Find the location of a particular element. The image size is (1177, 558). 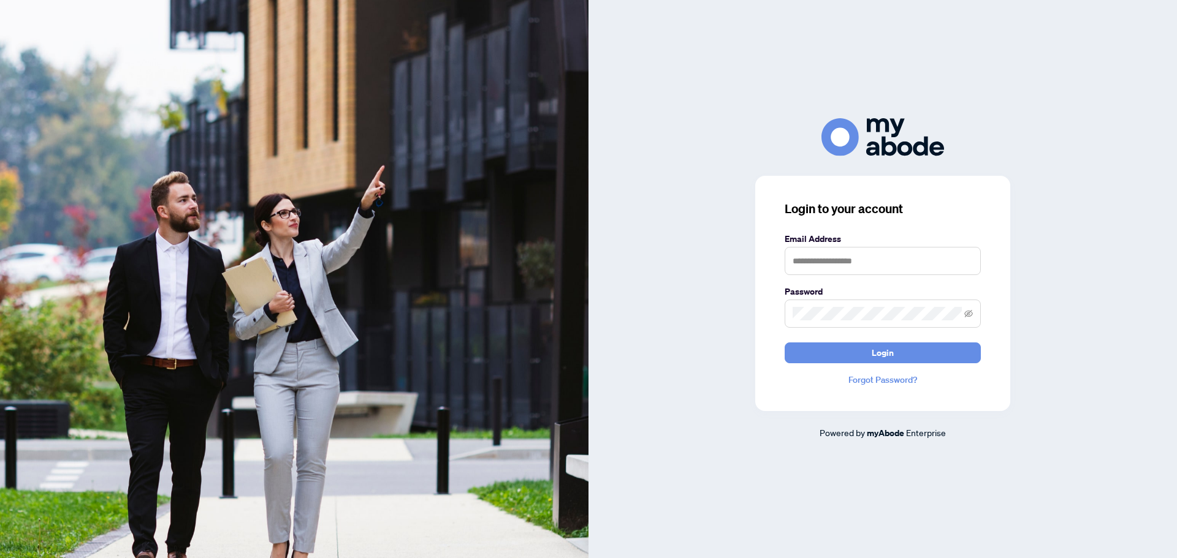

label: Email Address is located at coordinates (883, 239).